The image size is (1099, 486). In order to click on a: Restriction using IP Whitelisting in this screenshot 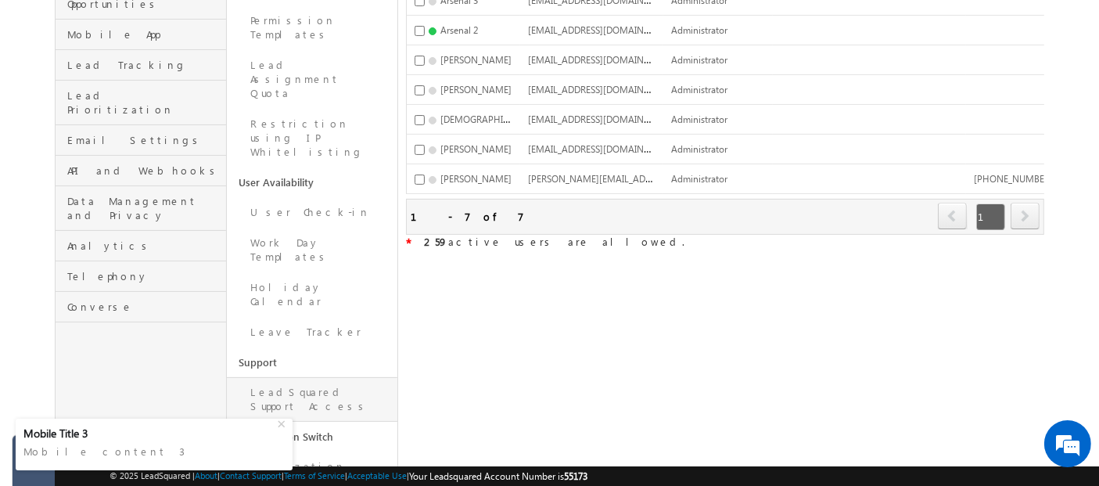, I will do `click(312, 138)`.